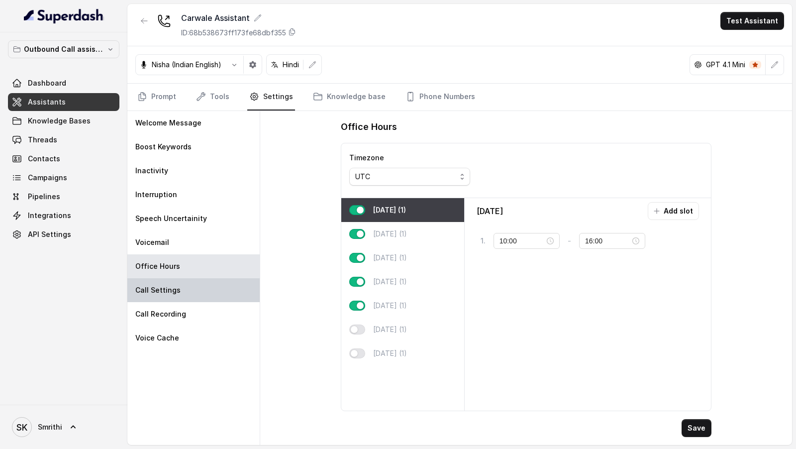 The image size is (796, 449). I want to click on span: Pipelines, so click(44, 197).